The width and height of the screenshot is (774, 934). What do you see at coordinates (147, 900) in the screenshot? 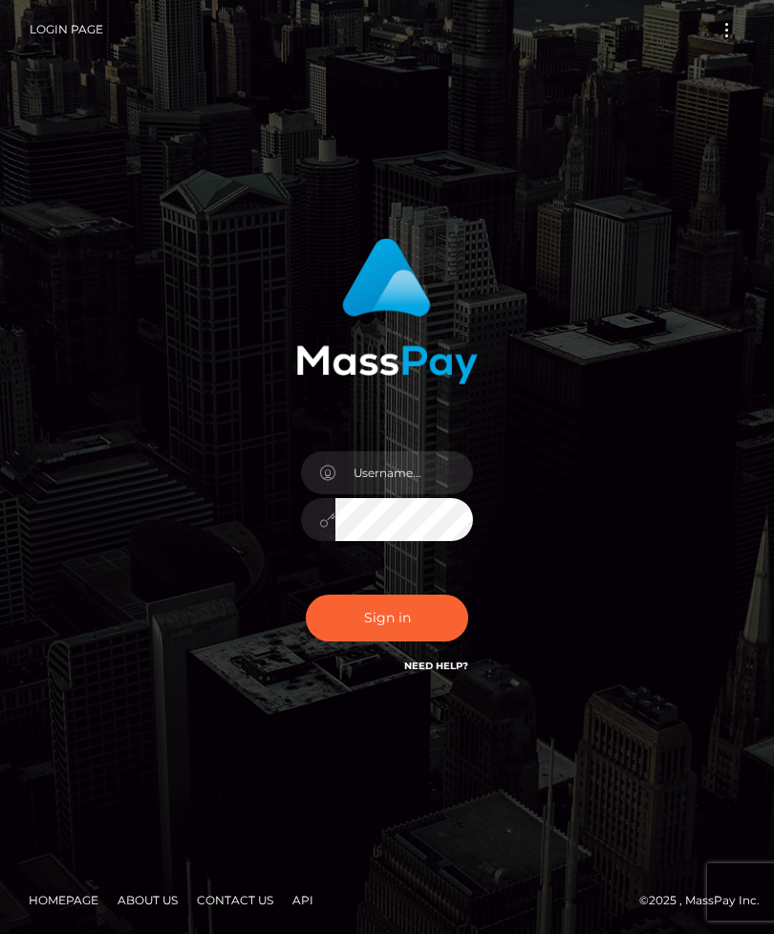
I see `a: About Us` at bounding box center [147, 900].